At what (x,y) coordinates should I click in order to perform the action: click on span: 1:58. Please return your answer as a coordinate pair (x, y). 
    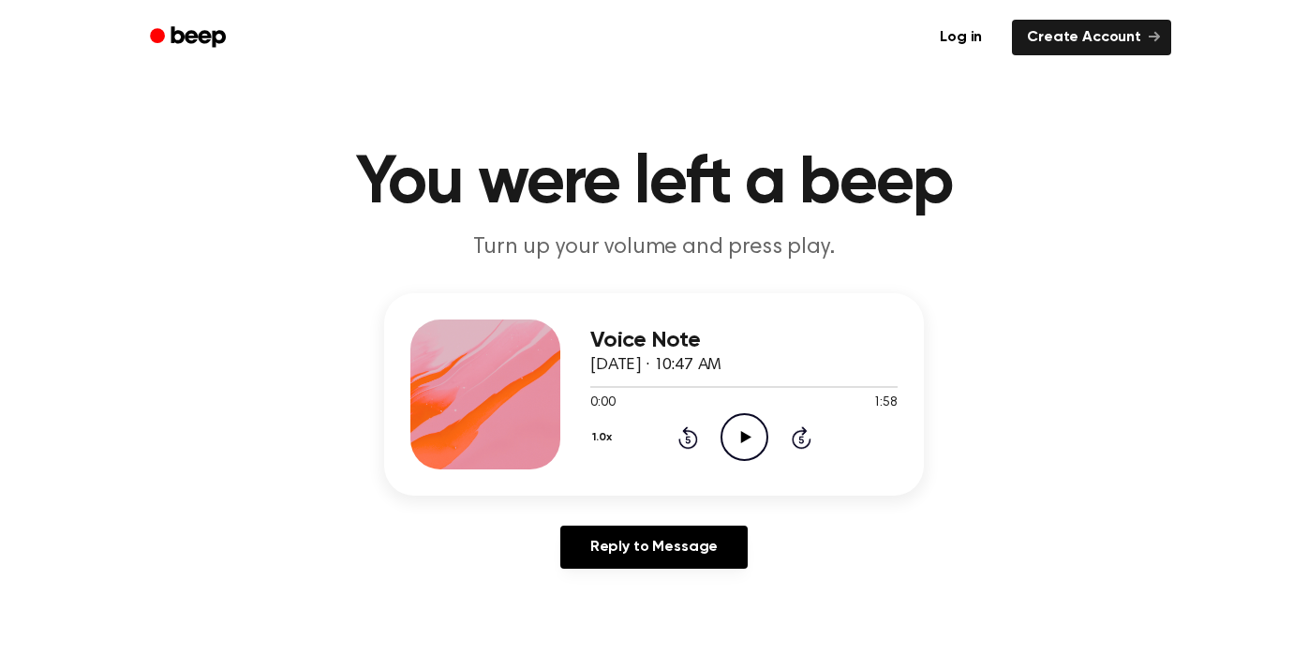
    Looking at the image, I should click on (886, 403).